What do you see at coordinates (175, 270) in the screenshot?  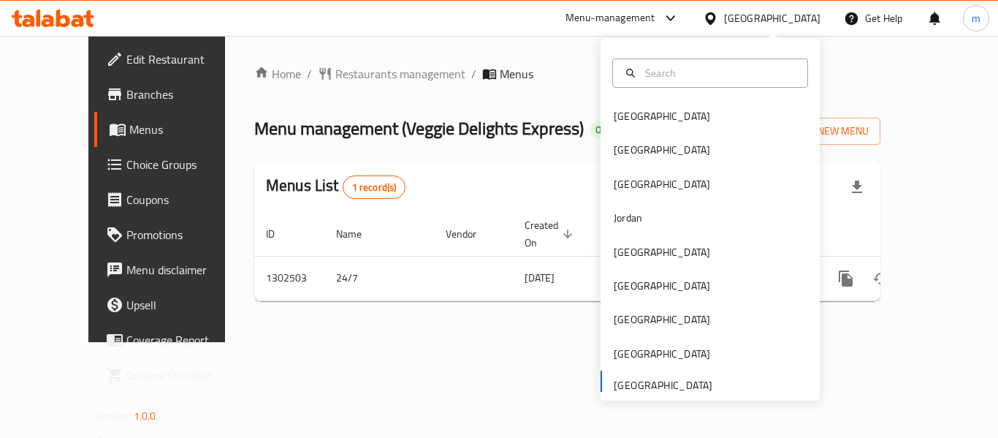 I see `a: Menu disclaimer` at bounding box center [175, 270].